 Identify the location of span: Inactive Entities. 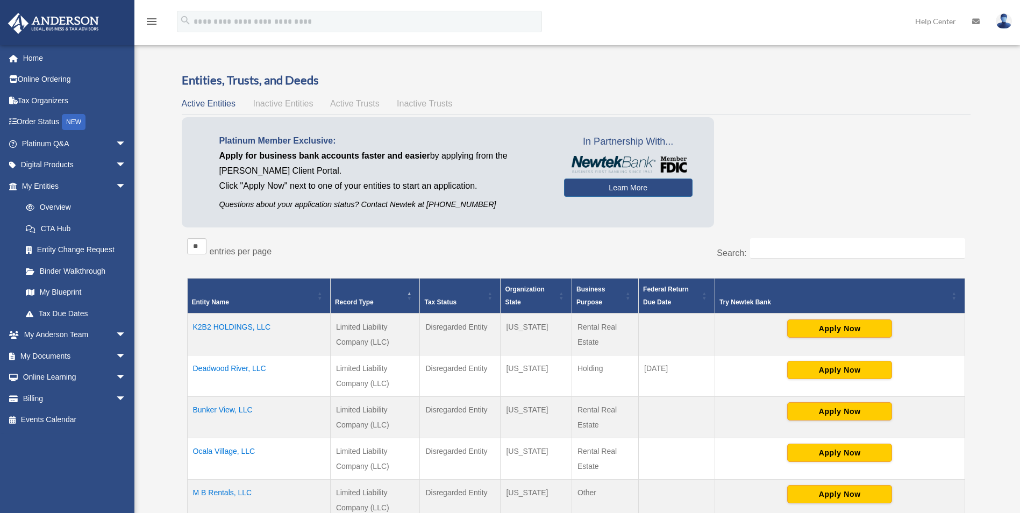
(283, 103).